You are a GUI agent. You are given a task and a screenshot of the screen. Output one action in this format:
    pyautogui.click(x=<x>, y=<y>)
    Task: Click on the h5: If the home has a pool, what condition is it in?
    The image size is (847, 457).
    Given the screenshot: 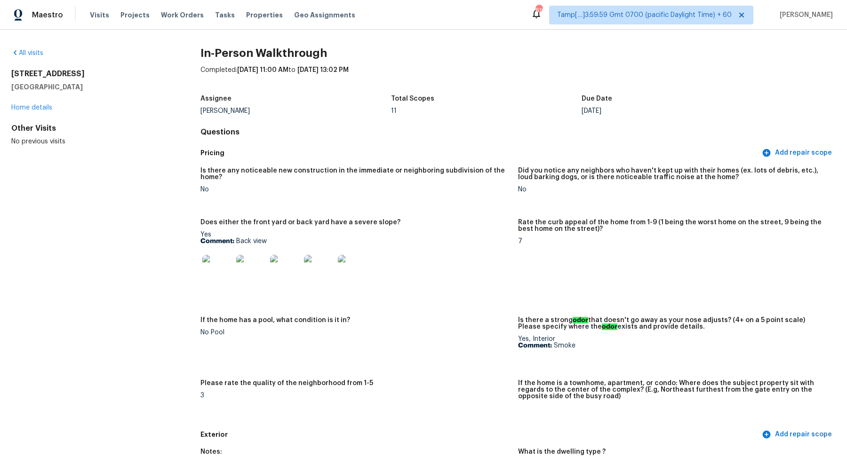 What is the action you would take?
    pyautogui.click(x=275, y=320)
    